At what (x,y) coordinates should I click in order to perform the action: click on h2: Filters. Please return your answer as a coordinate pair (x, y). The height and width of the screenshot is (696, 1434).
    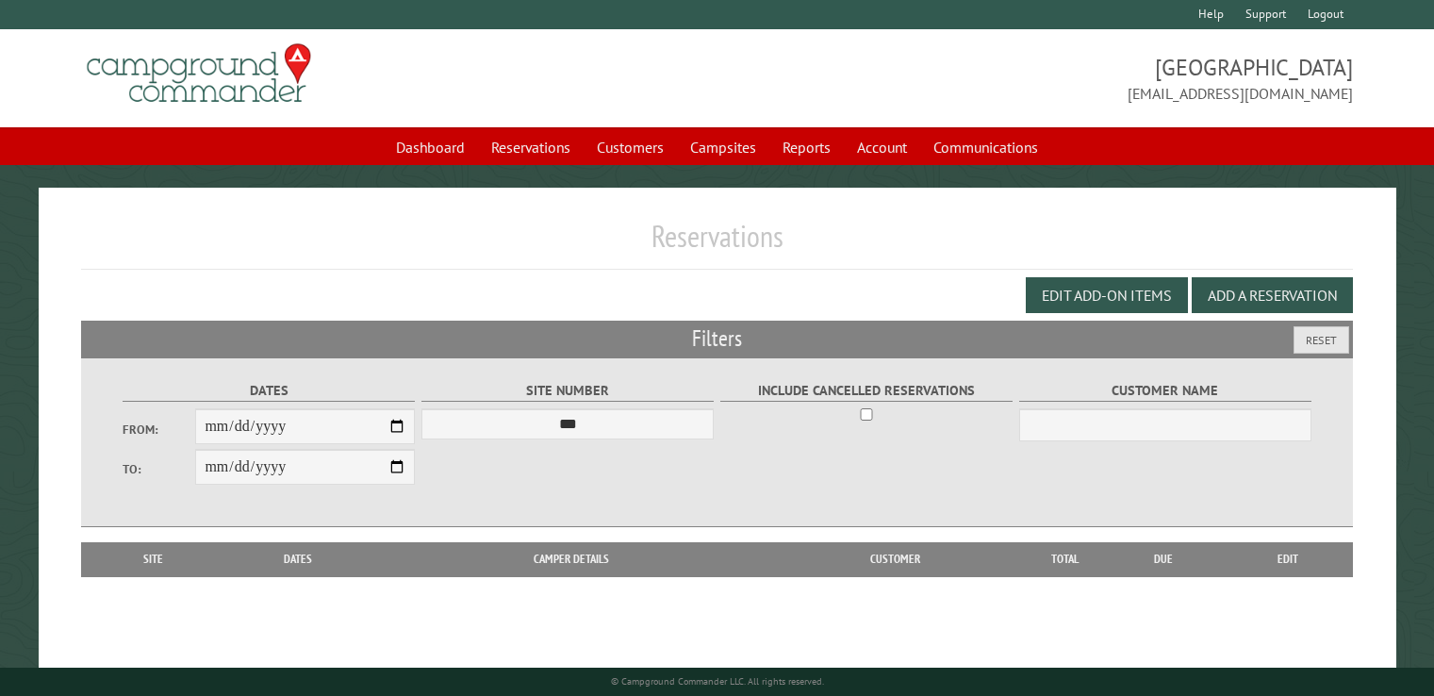
    Looking at the image, I should click on (717, 339).